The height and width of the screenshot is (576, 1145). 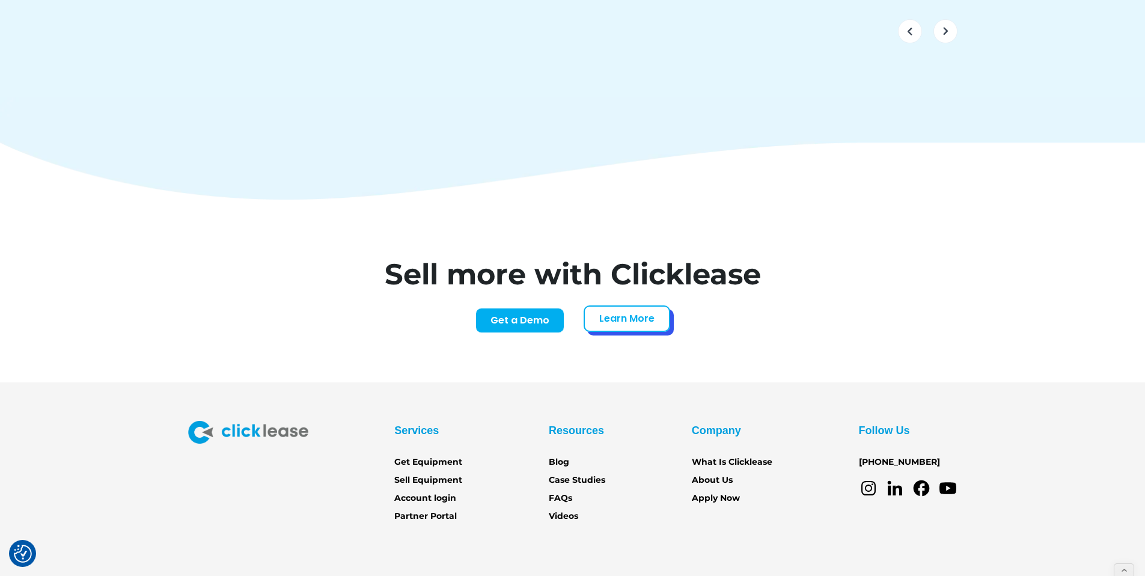 What do you see at coordinates (627, 319) in the screenshot?
I see `a: Learn More` at bounding box center [627, 319].